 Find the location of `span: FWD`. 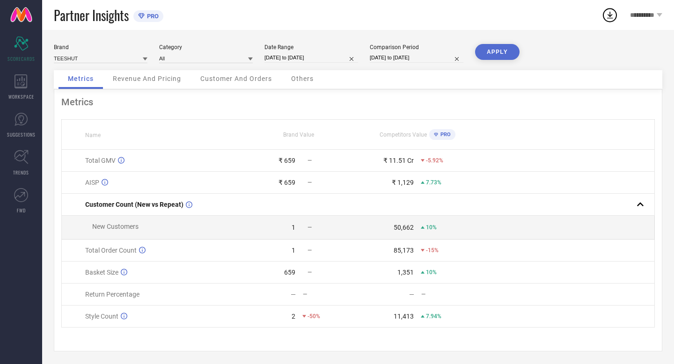

span: FWD is located at coordinates (21, 210).